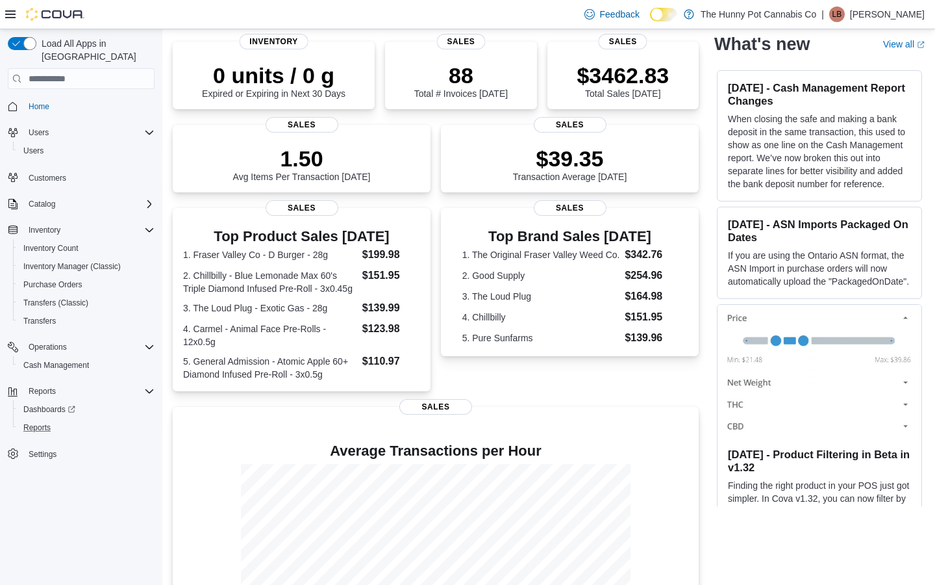 This screenshot has height=585, width=935. Describe the element at coordinates (86, 248) in the screenshot. I see `button: Inventory Count` at that location.